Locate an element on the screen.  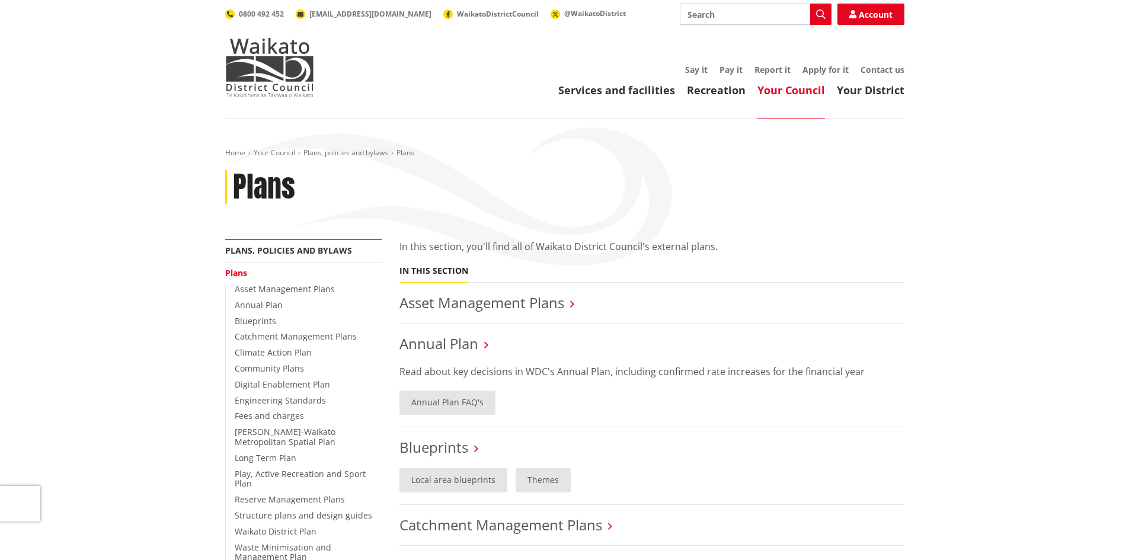
a: Services and facilities is located at coordinates (616, 90).